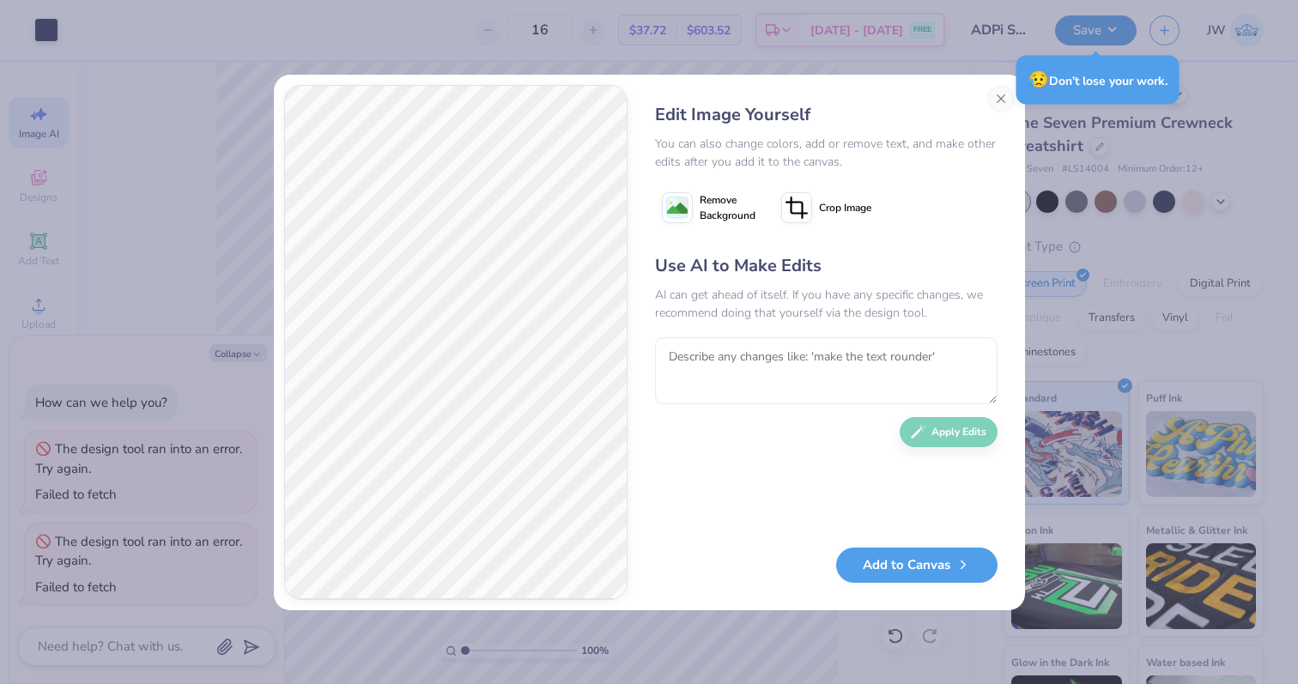 The height and width of the screenshot is (684, 1298). Describe the element at coordinates (845, 208) in the screenshot. I see `span: Crop Image` at that location.